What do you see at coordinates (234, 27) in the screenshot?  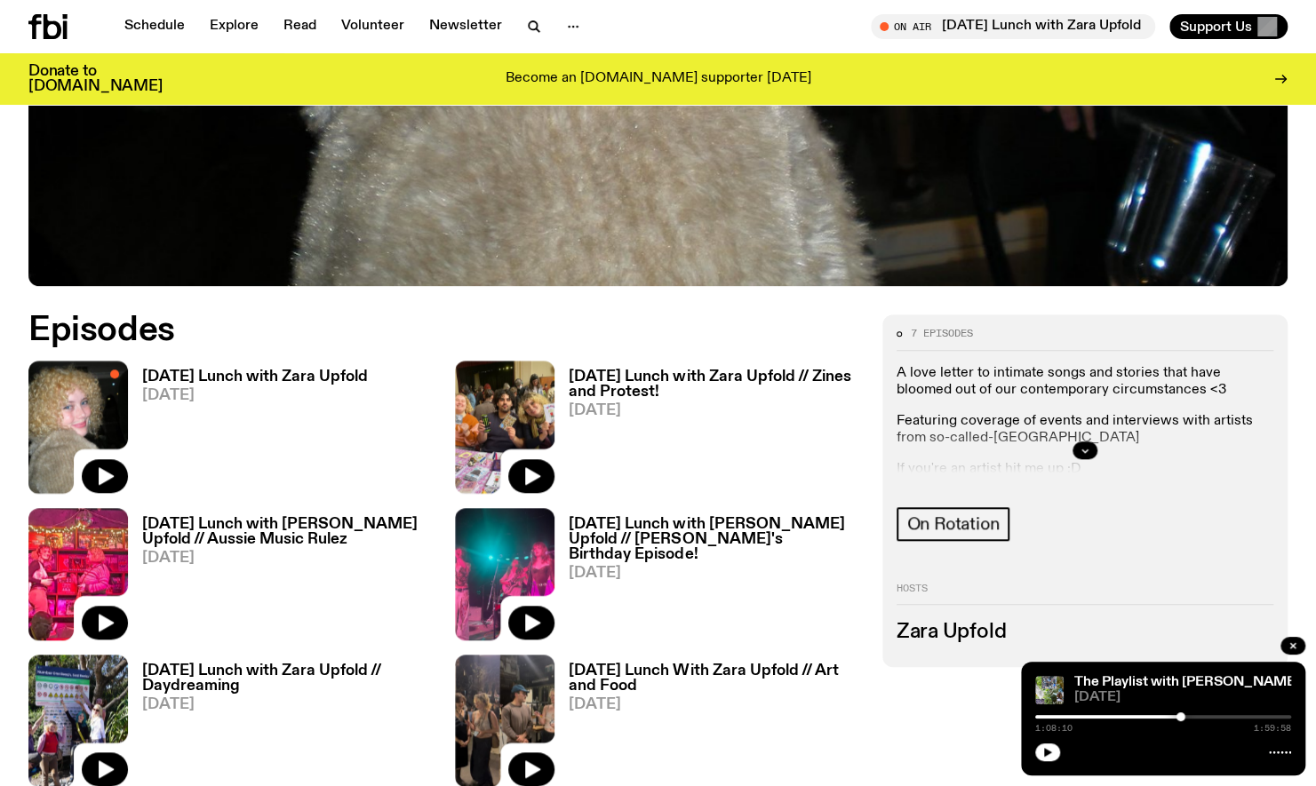 I see `a: Explore` at bounding box center [234, 27].